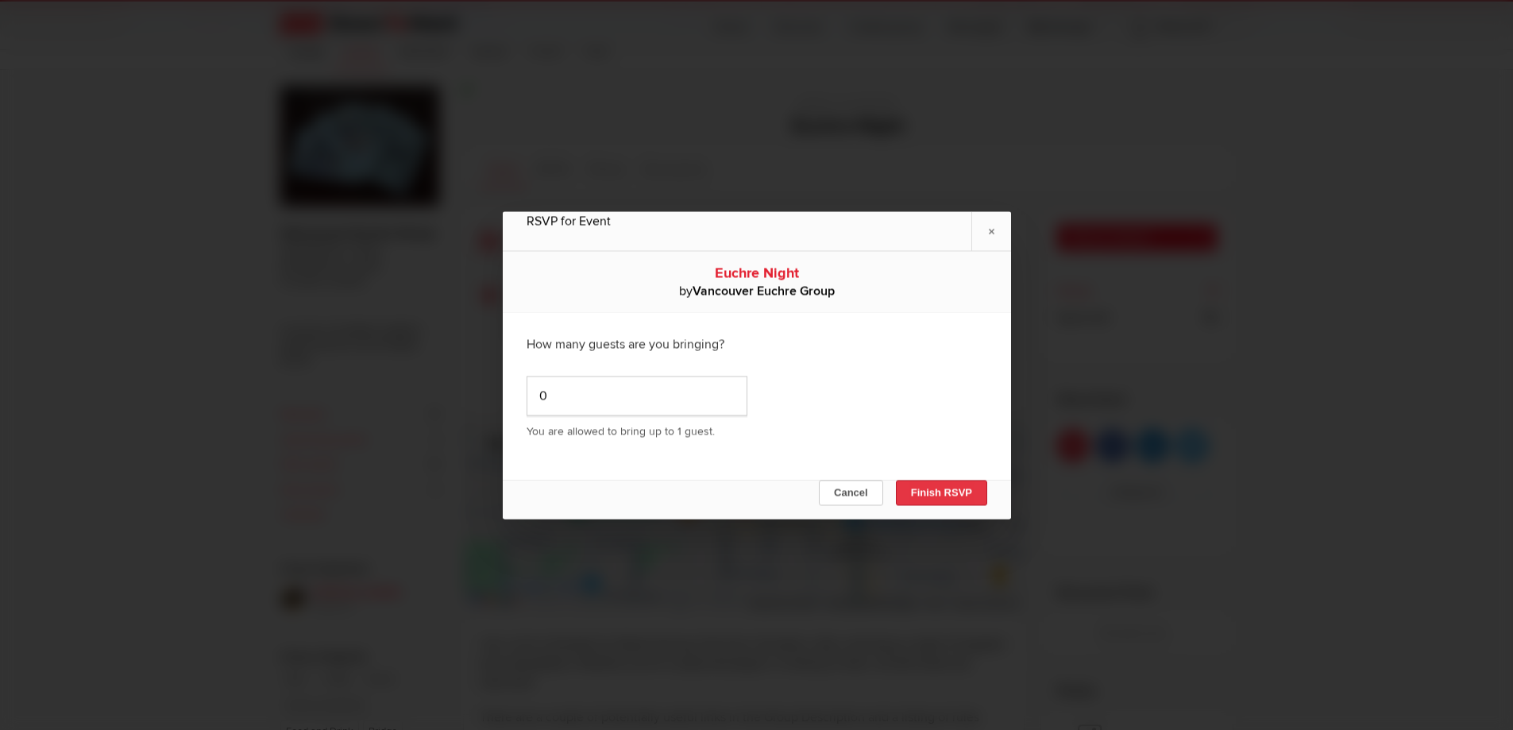 Image resolution: width=1513 pixels, height=730 pixels. What do you see at coordinates (757, 344) in the screenshot?
I see `div: How many guests are you bringing?` at bounding box center [757, 344].